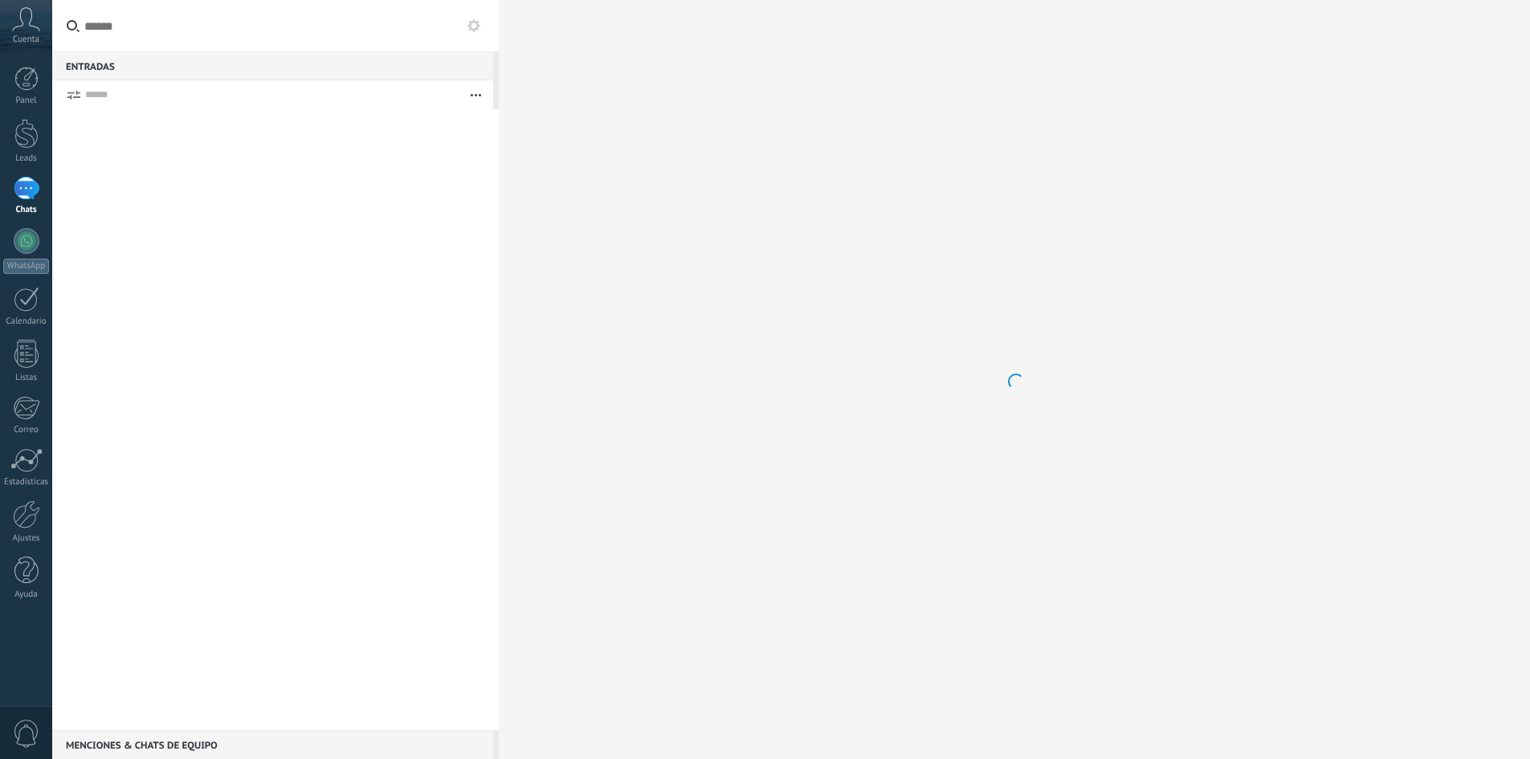 The width and height of the screenshot is (1530, 759). What do you see at coordinates (26, 158) in the screenshot?
I see `div: Leads` at bounding box center [26, 158].